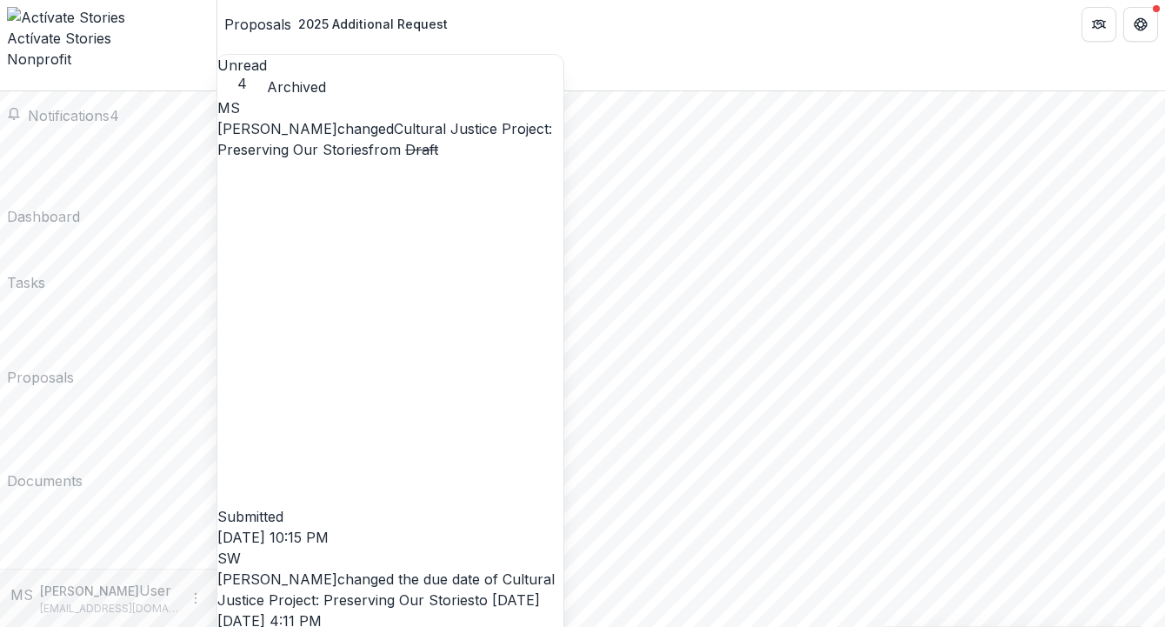  What do you see at coordinates (390, 558) in the screenshot?
I see `div: Sherella WIlliams` at bounding box center [390, 558].